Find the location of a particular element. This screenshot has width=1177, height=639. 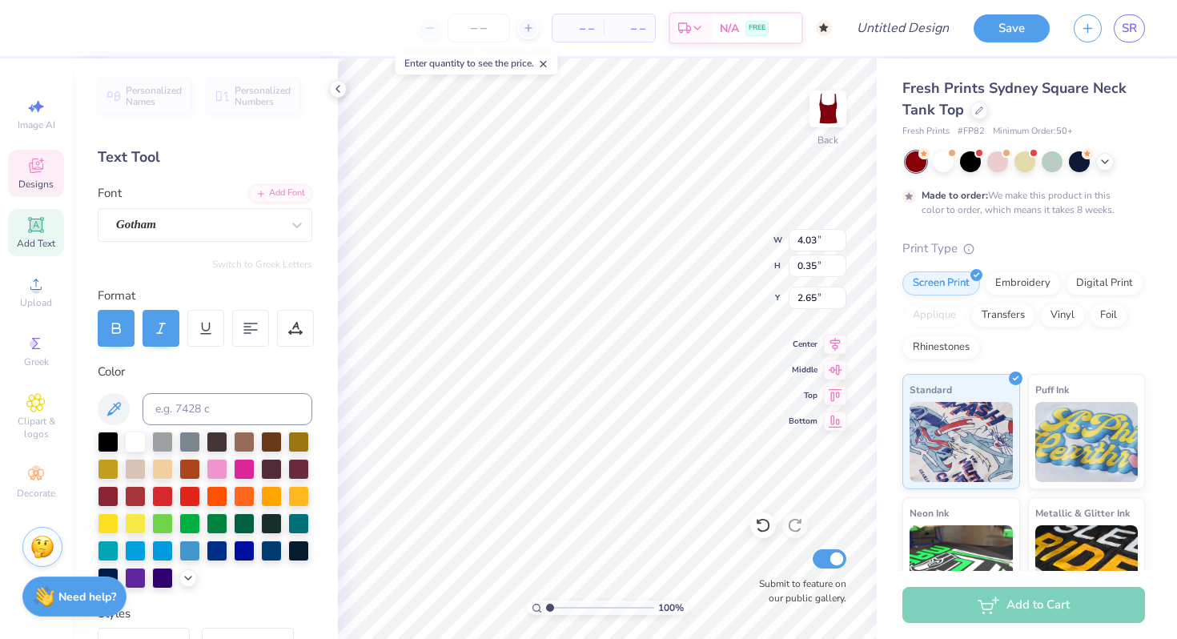

span: N/A is located at coordinates (729, 28).